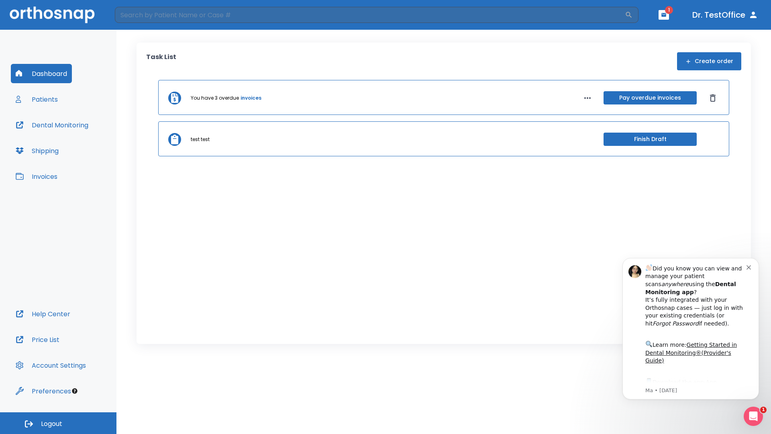 The width and height of the screenshot is (771, 434). What do you see at coordinates (37, 176) in the screenshot?
I see `button: Invoices` at bounding box center [37, 176].